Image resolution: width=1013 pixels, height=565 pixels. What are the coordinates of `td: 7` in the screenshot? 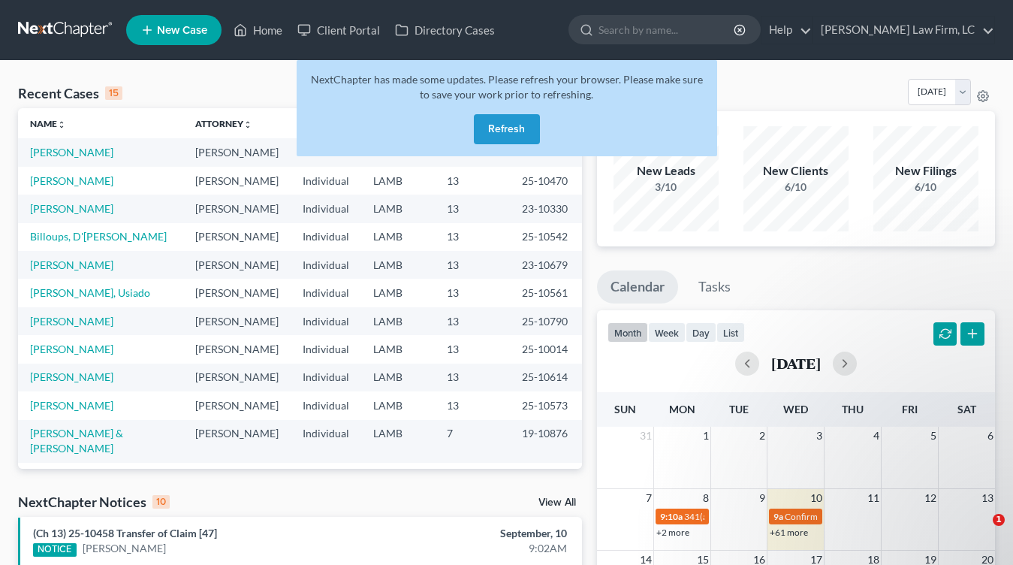 It's located at (472, 441).